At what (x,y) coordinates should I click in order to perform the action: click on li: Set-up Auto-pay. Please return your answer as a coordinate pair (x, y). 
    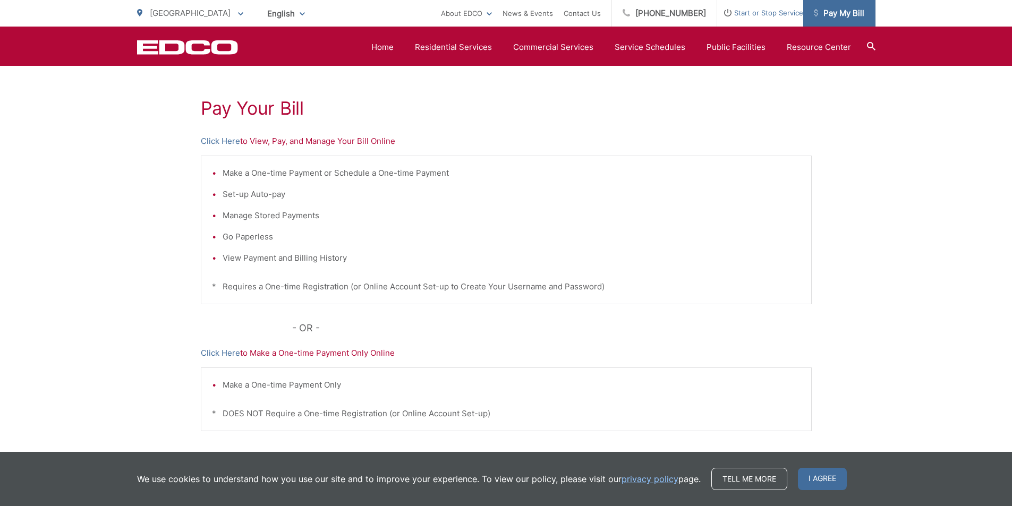
    Looking at the image, I should click on (512, 195).